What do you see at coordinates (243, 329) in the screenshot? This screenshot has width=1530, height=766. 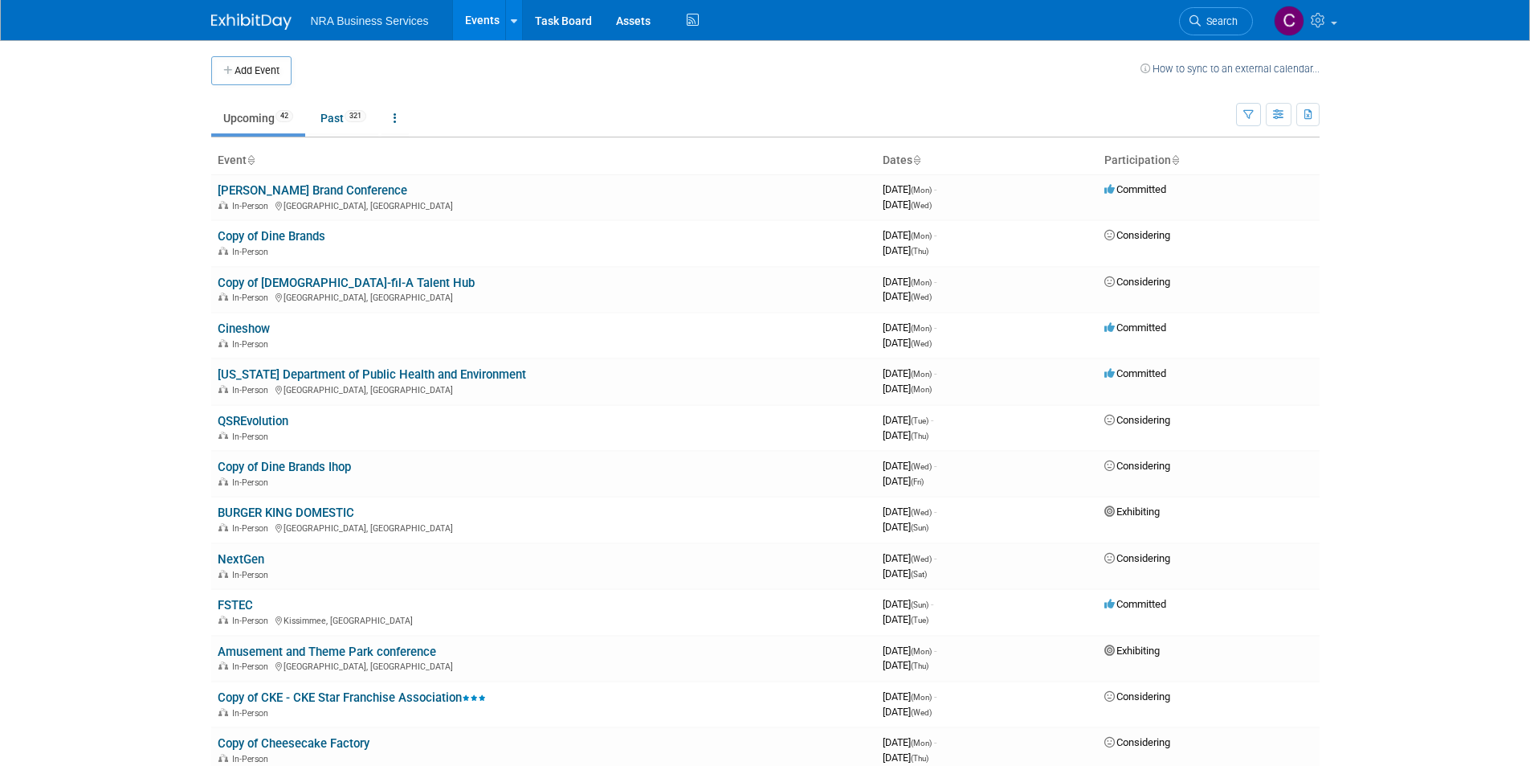 I see `a: Cineshow` at bounding box center [243, 329].